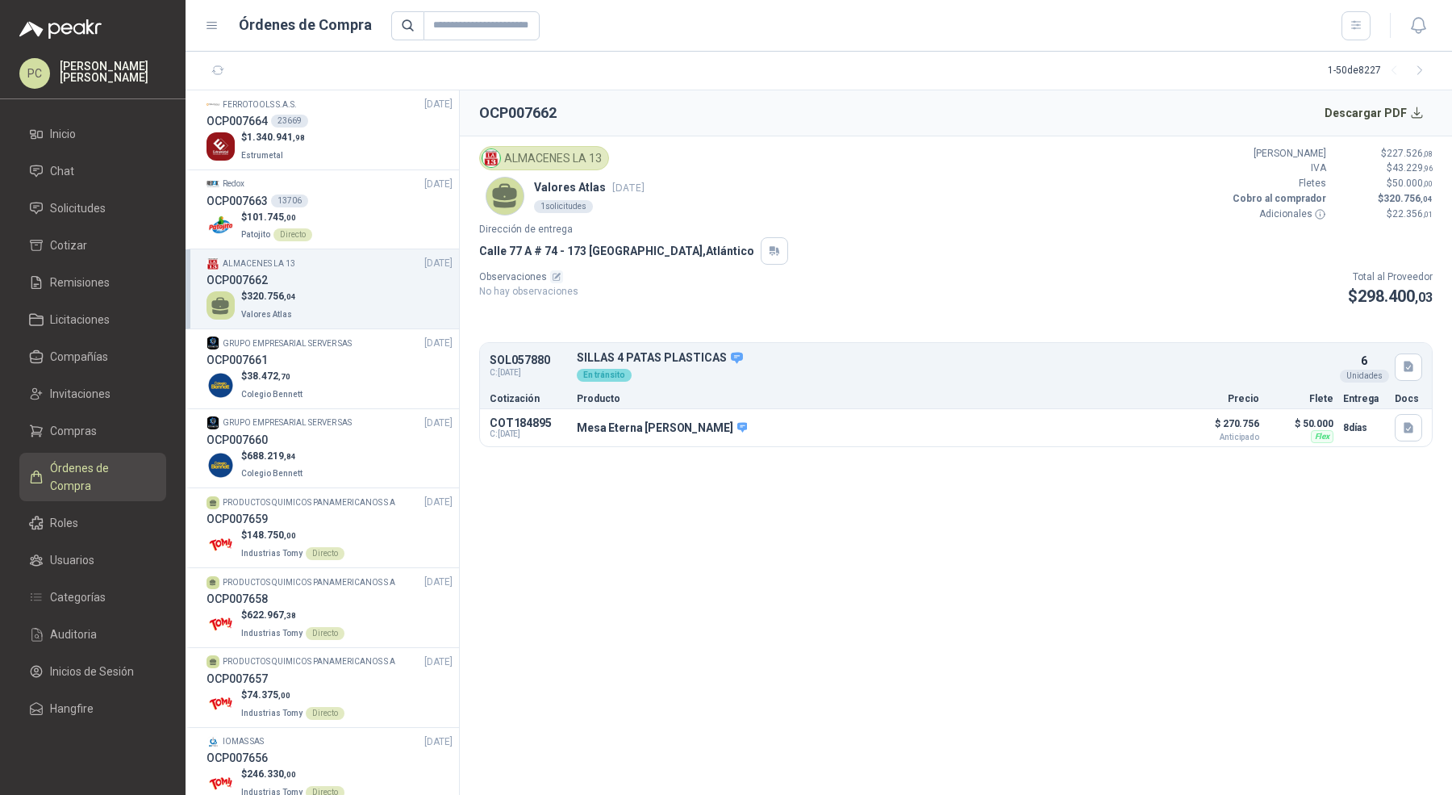 This screenshot has width=1452, height=795. Describe the element at coordinates (955, 358) in the screenshot. I see `p: SILLAS 4 PATAS PLASTICAS` at that location.